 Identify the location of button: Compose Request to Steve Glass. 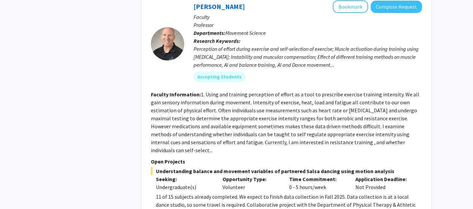
(396, 7).